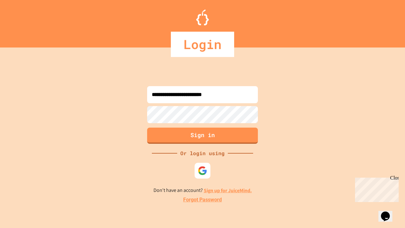  Describe the element at coordinates (203, 44) in the screenshot. I see `div: Login` at that location.